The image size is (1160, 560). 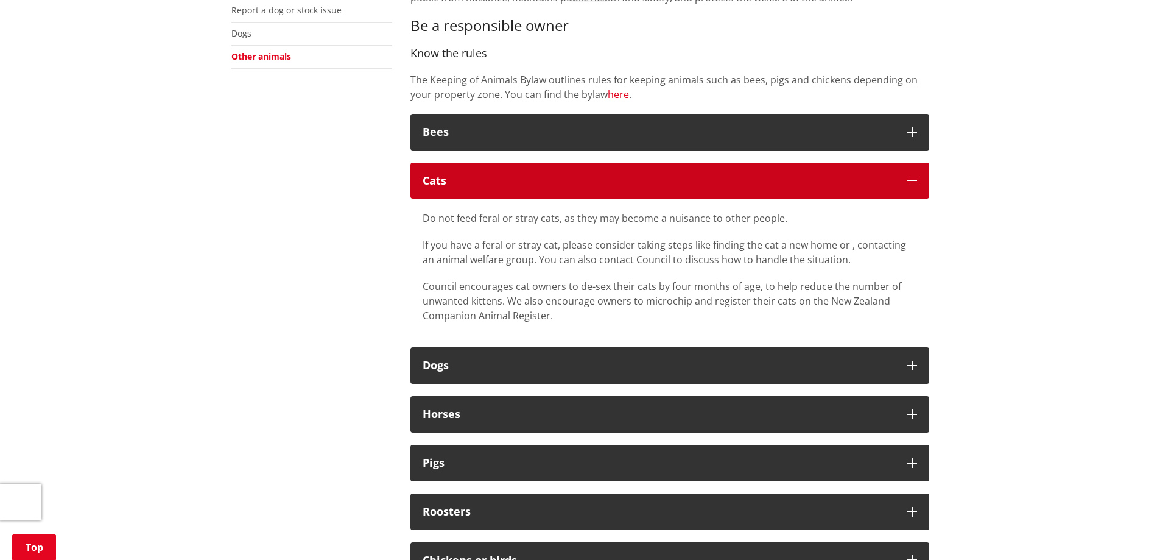 What do you see at coordinates (670, 132) in the screenshot?
I see `button: Bees` at bounding box center [670, 132].